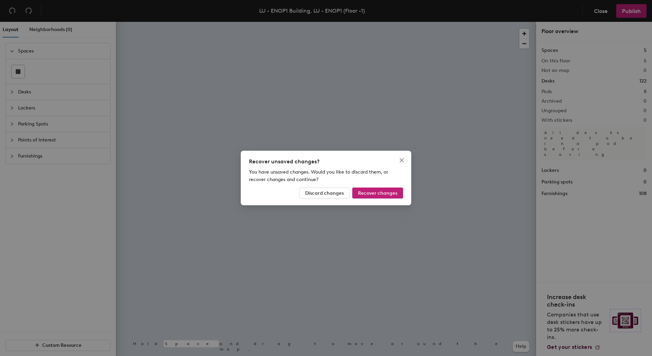 The image size is (652, 356). What do you see at coordinates (377, 193) in the screenshot?
I see `span: Recover changes` at bounding box center [377, 193].